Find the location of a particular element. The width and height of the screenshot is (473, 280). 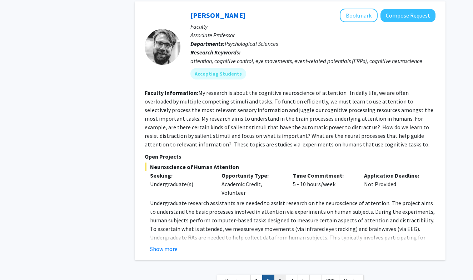

div: Not Provided is located at coordinates (395, 184).